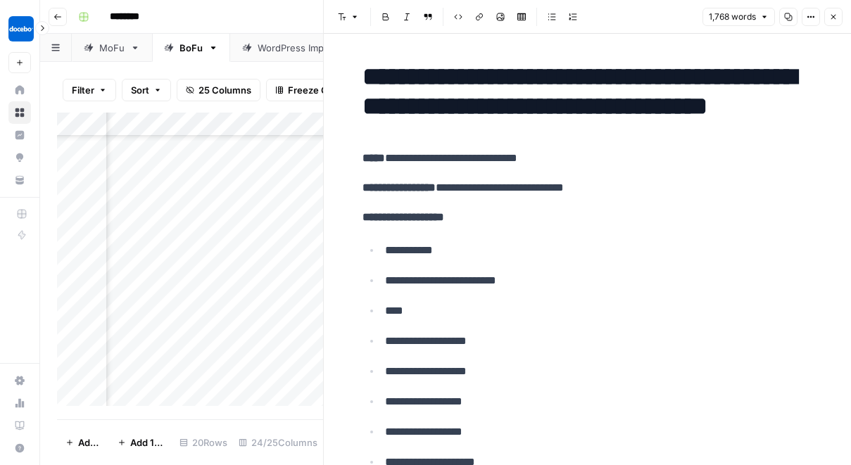  What do you see at coordinates (191, 48) in the screenshot?
I see `a: BoFu` at bounding box center [191, 48].